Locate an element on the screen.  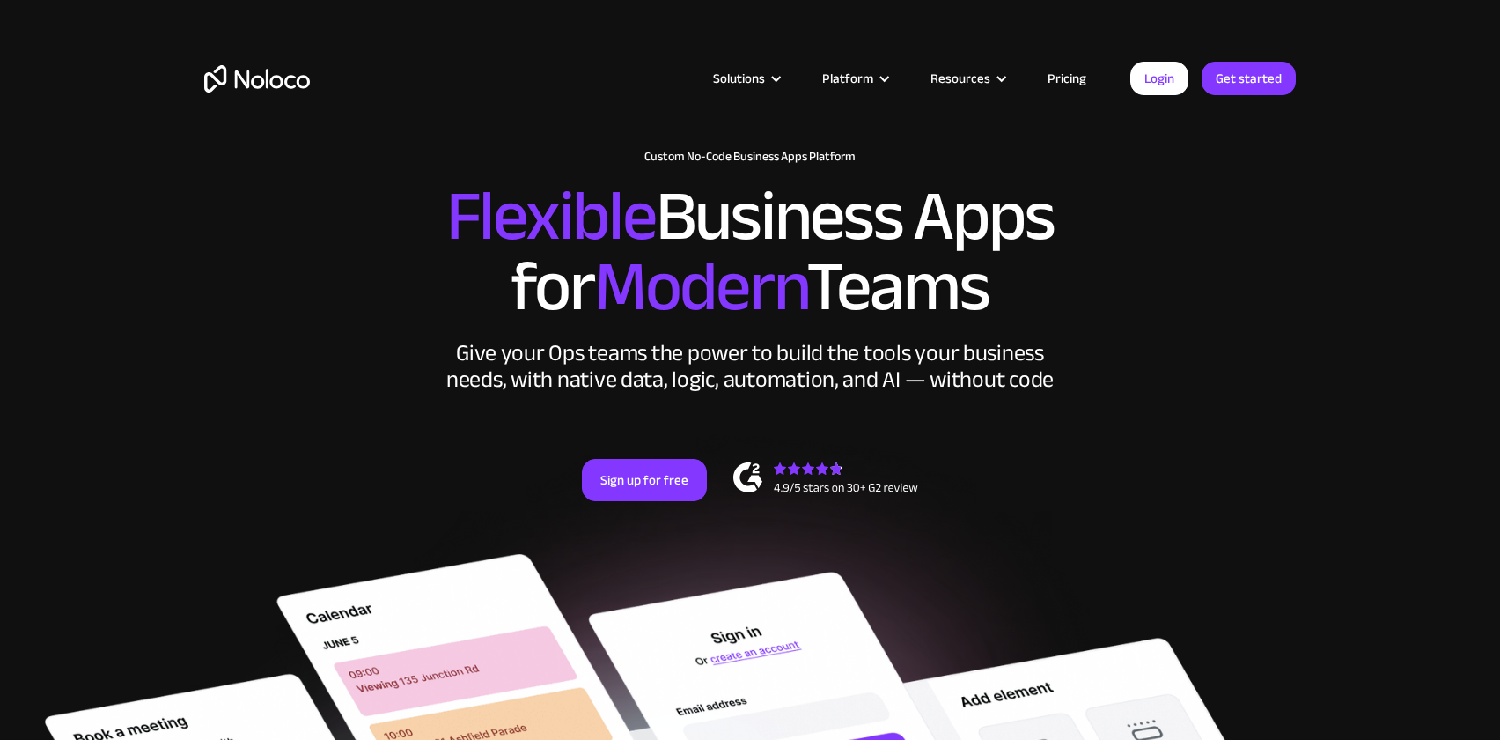
a: Pricing is located at coordinates (1067, 78).